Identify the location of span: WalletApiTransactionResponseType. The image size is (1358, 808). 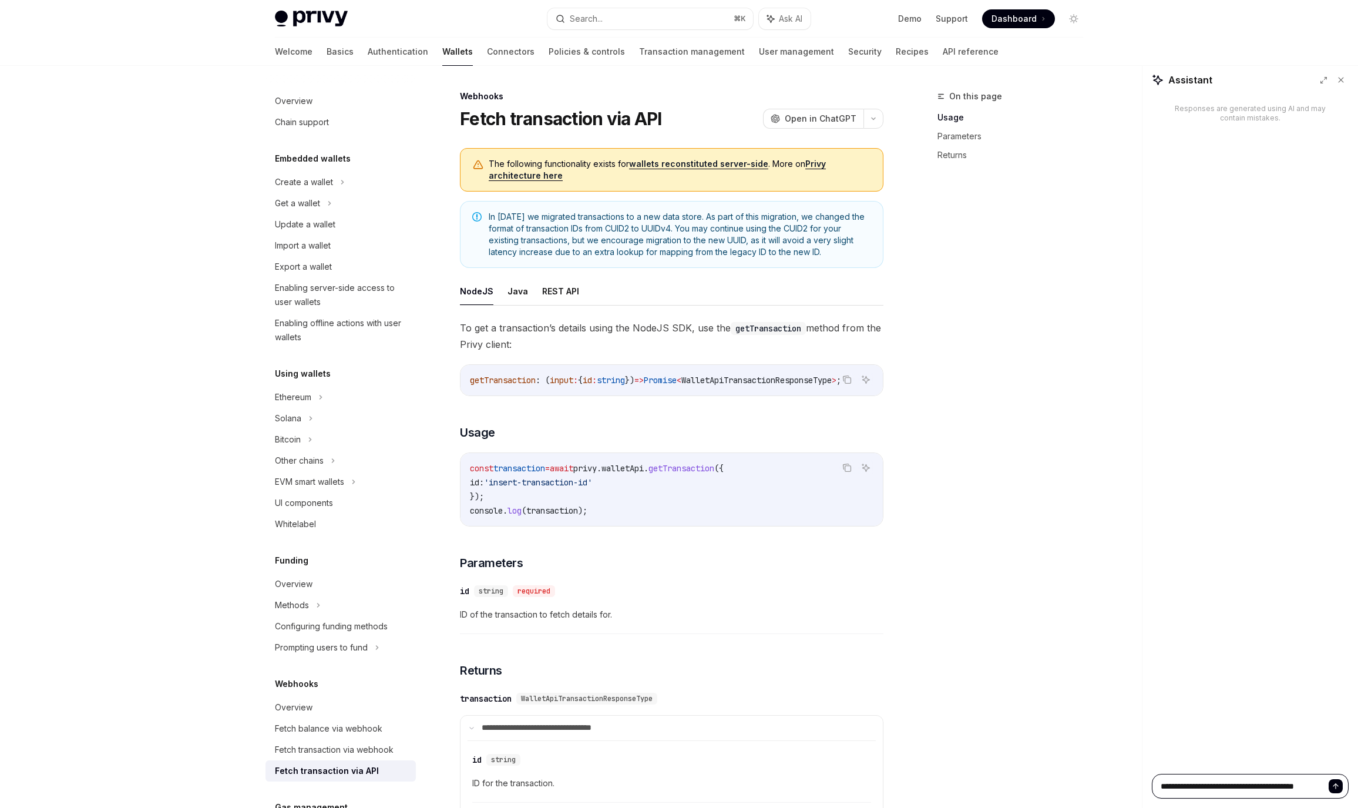
(587, 698).